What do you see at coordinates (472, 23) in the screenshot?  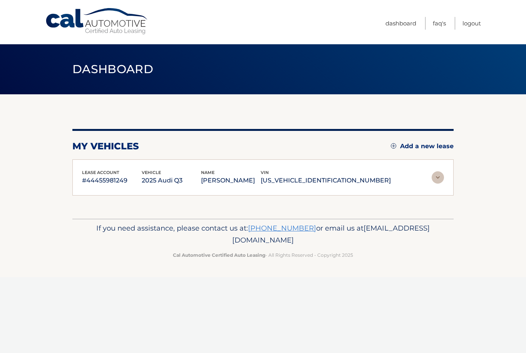 I see `a: Logout` at bounding box center [472, 23].